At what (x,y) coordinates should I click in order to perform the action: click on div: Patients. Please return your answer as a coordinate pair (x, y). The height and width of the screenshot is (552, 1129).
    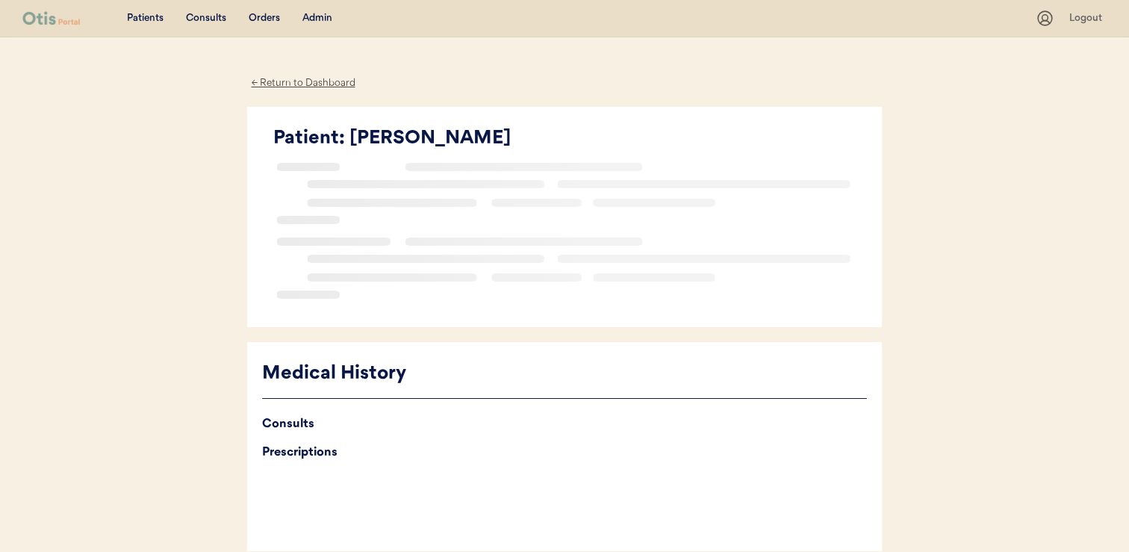
    Looking at the image, I should click on (145, 19).